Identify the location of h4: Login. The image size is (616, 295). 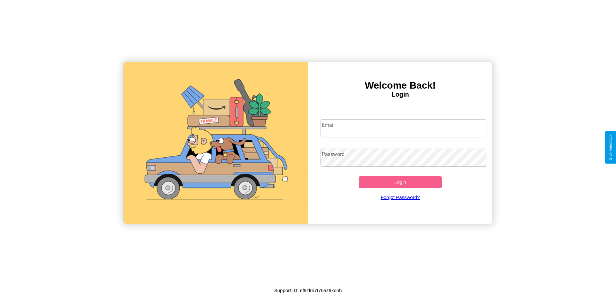
(400, 94).